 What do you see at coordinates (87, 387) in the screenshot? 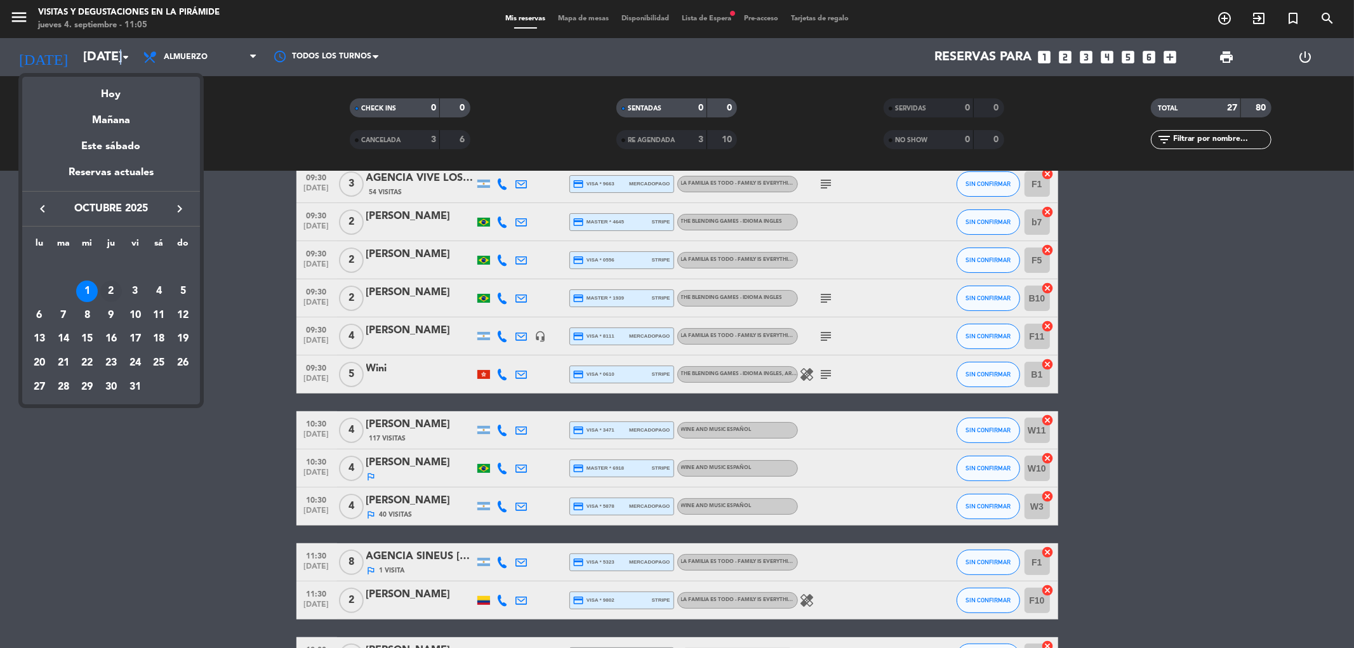
I see `div: 29` at bounding box center [87, 387].